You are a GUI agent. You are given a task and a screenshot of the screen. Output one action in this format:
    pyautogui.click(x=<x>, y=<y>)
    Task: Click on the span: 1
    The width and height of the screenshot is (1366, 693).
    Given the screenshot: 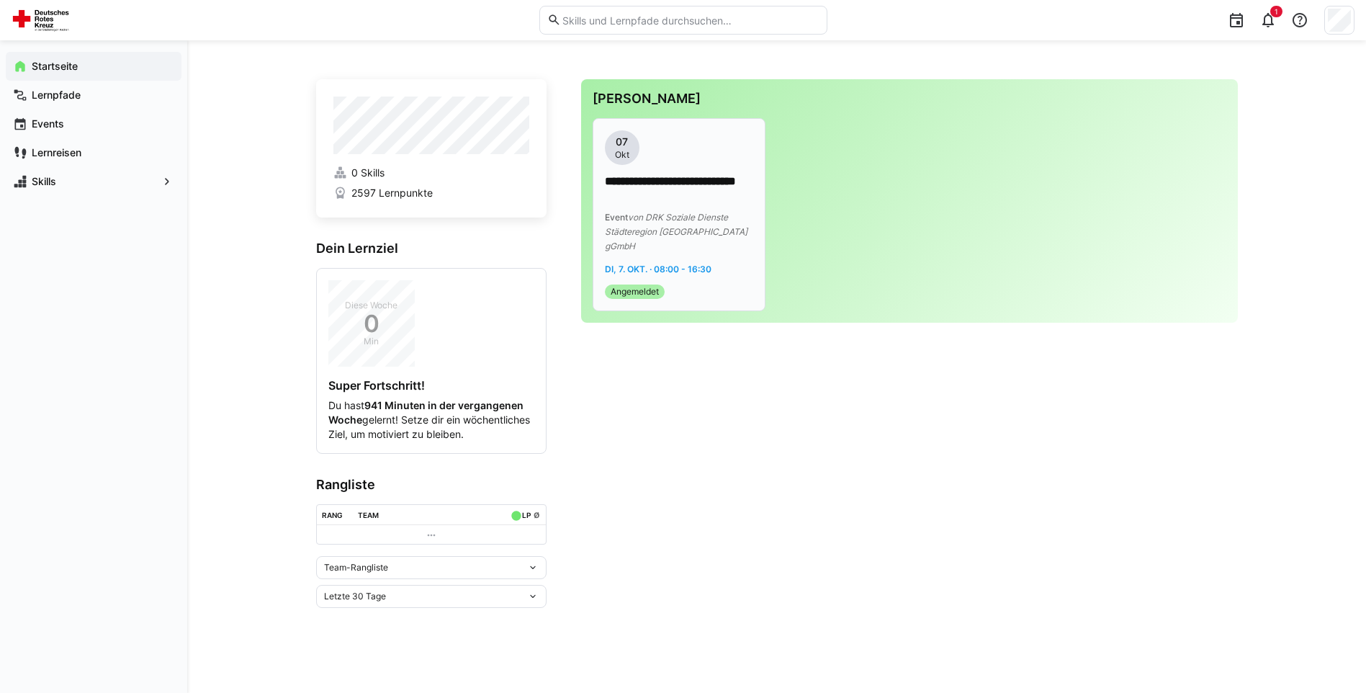 What is the action you would take?
    pyautogui.click(x=1276, y=12)
    